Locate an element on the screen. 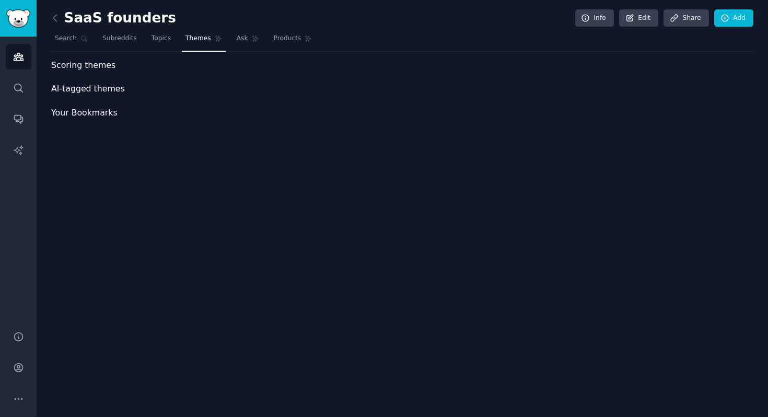  a: Share is located at coordinates (686, 18).